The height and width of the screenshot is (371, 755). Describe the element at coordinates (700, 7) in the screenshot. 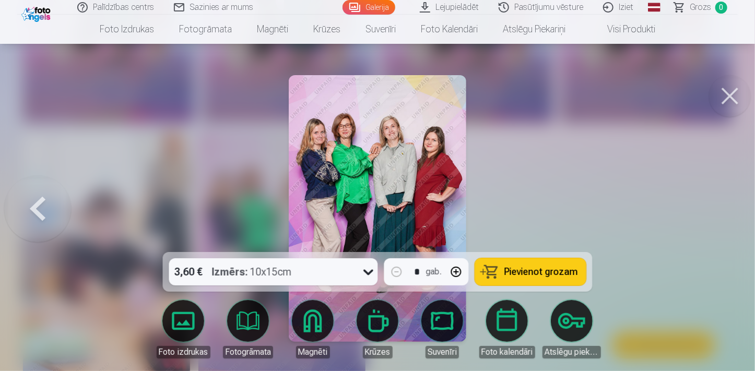

I see `span: Grozs` at that location.